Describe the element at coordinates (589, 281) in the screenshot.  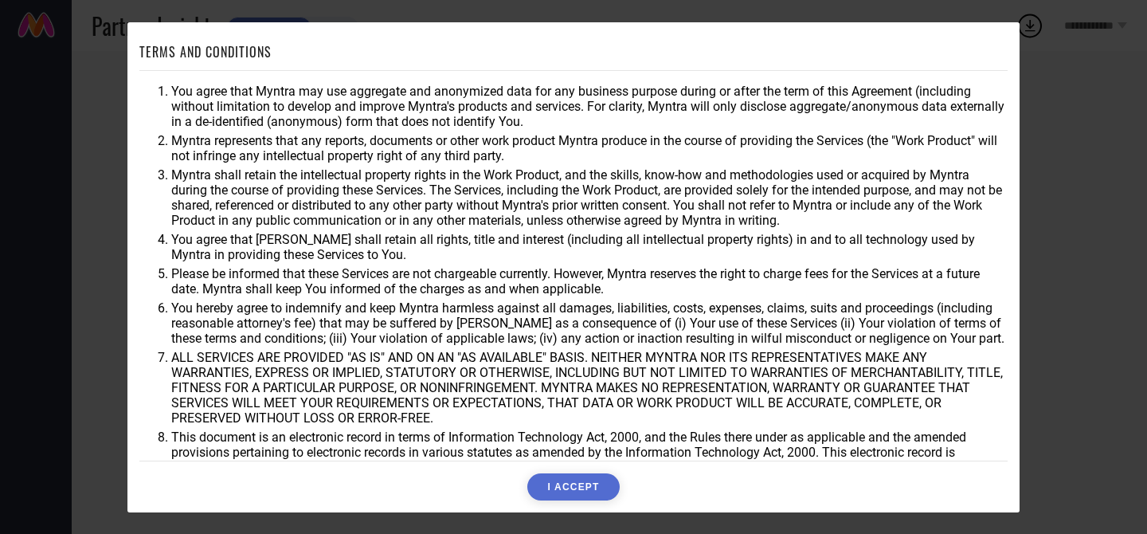
I see `li: Please be informed that these Services are not chargeable currently. However, Myntra reserves the...` at that location.